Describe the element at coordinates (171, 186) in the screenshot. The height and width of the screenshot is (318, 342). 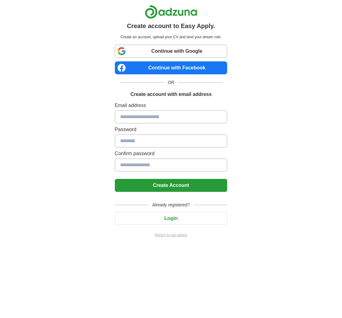
I see `button: Create Account` at that location.